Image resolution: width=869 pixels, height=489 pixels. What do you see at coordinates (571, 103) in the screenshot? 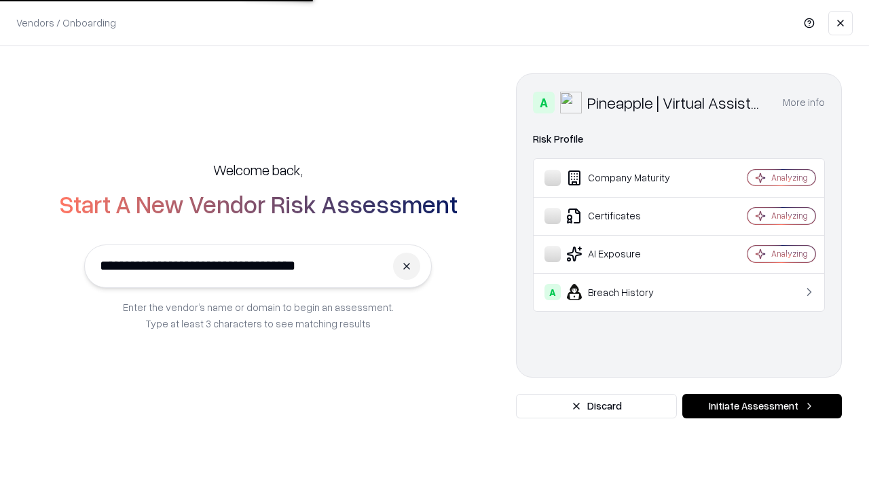
I see `img: Pineapple | Virtual Assistant Agency` at bounding box center [571, 103].